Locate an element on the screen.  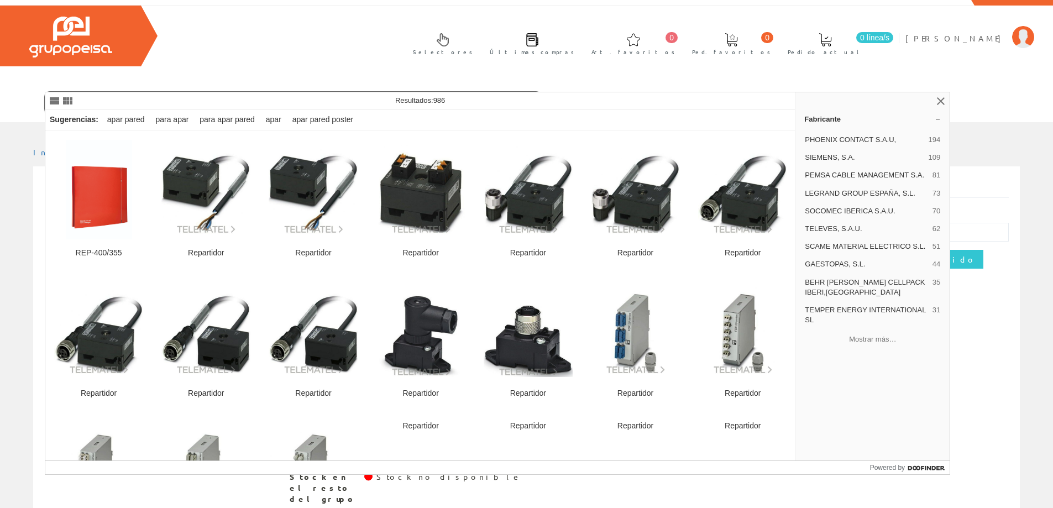
a: REP-400/355 REP-400/355 is located at coordinates (98, 201).